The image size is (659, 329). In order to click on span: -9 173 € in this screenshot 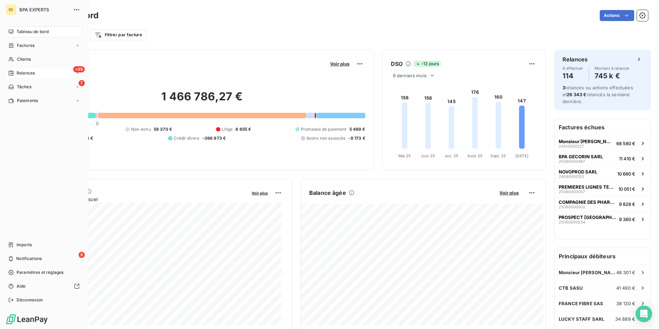, I will do `click(356, 138)`.